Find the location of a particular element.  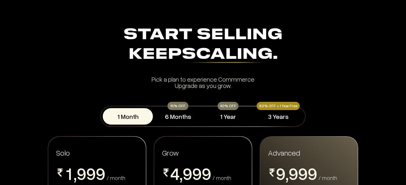

span: Solo is located at coordinates (63, 153).